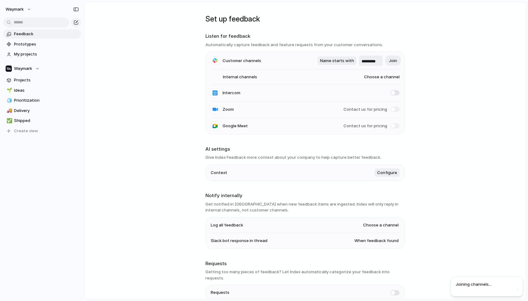  I want to click on span: Requests, so click(220, 293).